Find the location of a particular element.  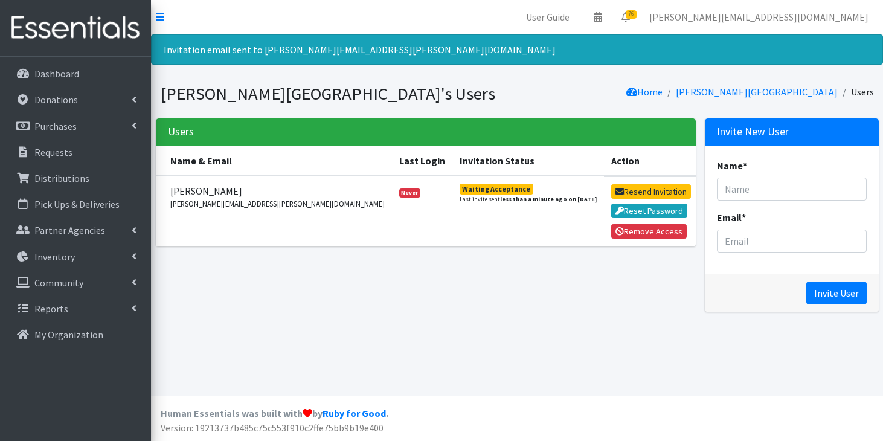

div: Waiting Acceptance is located at coordinates (496, 189).